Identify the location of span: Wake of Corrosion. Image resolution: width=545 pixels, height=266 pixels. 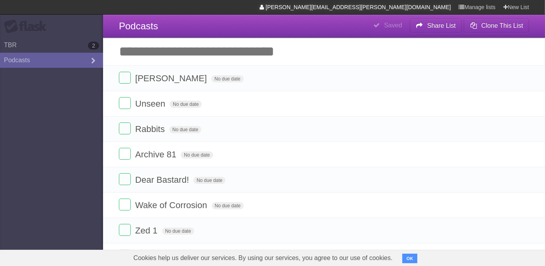
(172, 205).